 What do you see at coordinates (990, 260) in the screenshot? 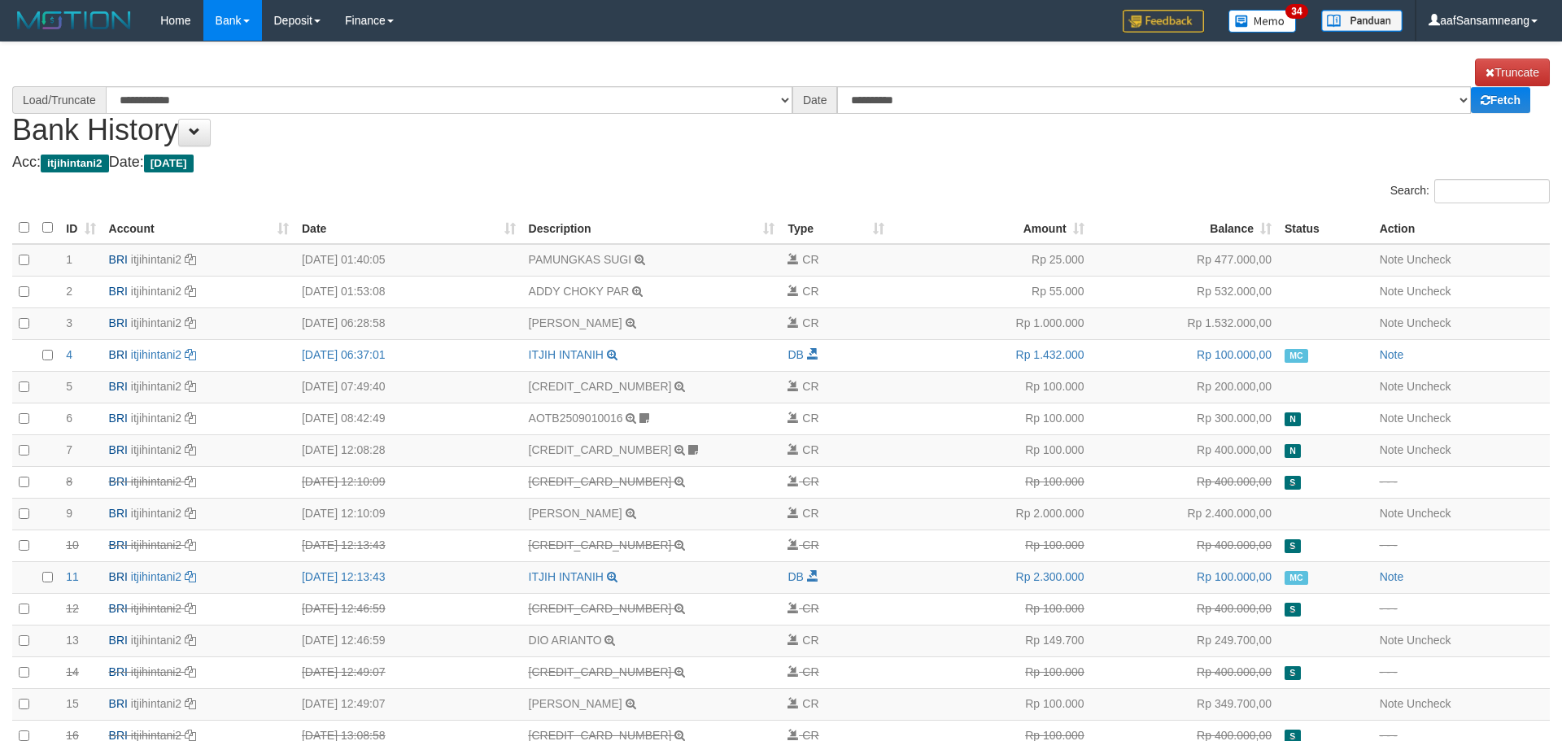
I see `td: Rp 25.000` at bounding box center [990, 260].